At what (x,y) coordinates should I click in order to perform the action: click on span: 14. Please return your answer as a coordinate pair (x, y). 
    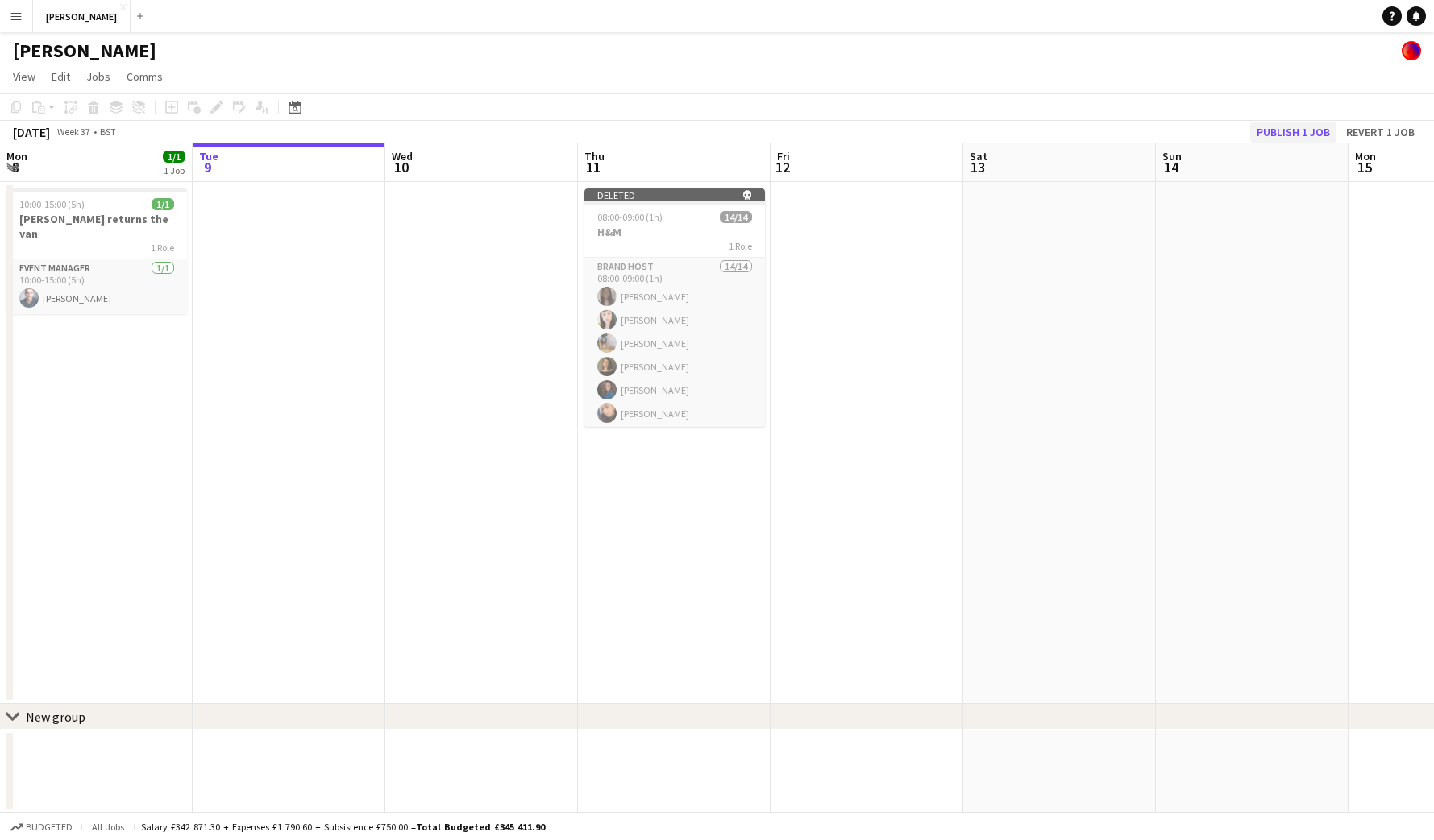
    Looking at the image, I should click on (1170, 166).